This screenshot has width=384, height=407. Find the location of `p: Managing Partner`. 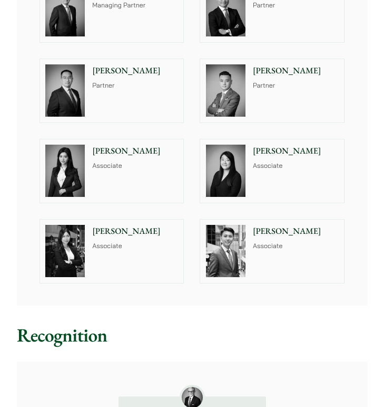

p: Managing Partner is located at coordinates (135, 6).